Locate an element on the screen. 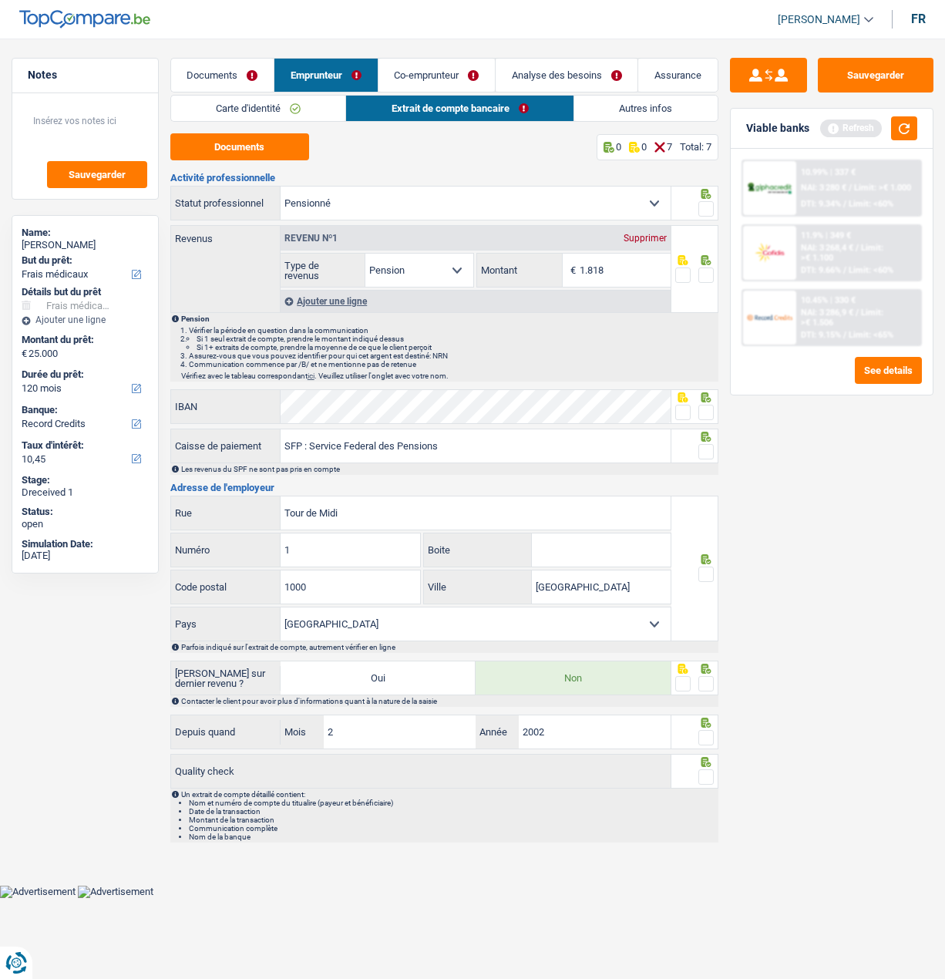 This screenshot has height=979, width=945. a: Assurance is located at coordinates (677, 75).